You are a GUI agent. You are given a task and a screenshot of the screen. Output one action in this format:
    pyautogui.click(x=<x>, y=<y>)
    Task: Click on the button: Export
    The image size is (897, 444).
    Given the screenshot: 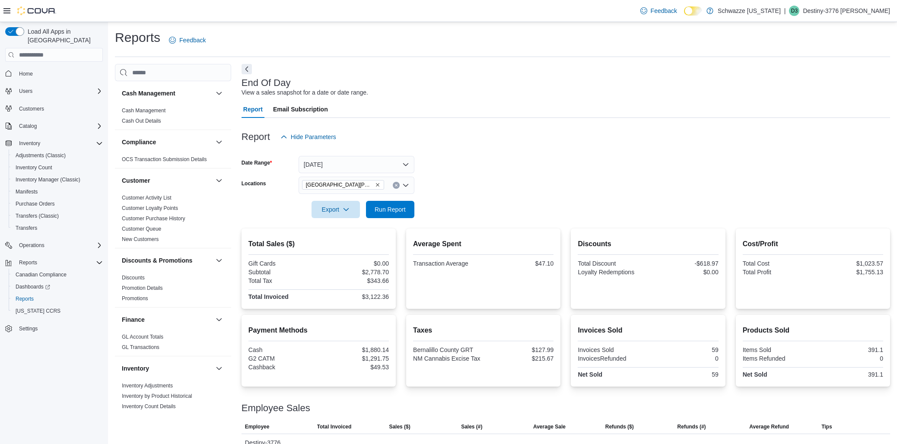 What is the action you would take?
    pyautogui.click(x=336, y=209)
    